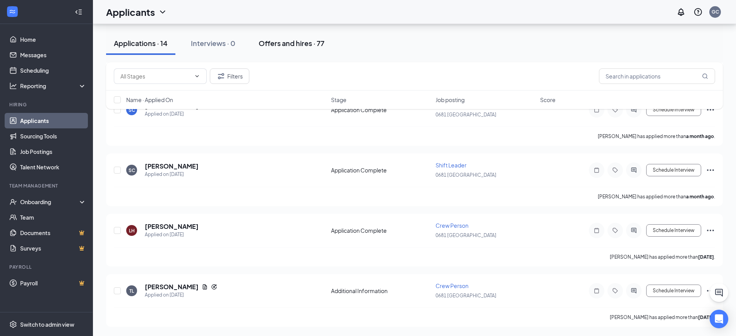  I want to click on a: Scheduling, so click(53, 70).